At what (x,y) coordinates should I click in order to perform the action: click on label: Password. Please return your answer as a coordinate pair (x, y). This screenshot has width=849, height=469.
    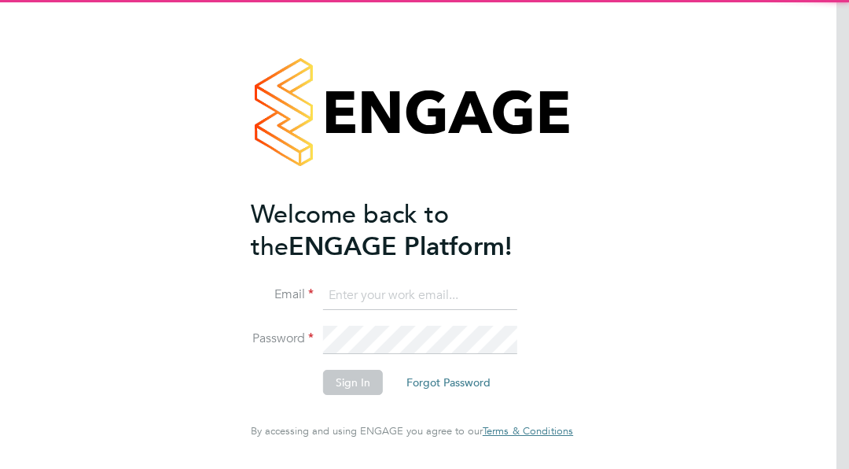
    Looking at the image, I should click on (282, 338).